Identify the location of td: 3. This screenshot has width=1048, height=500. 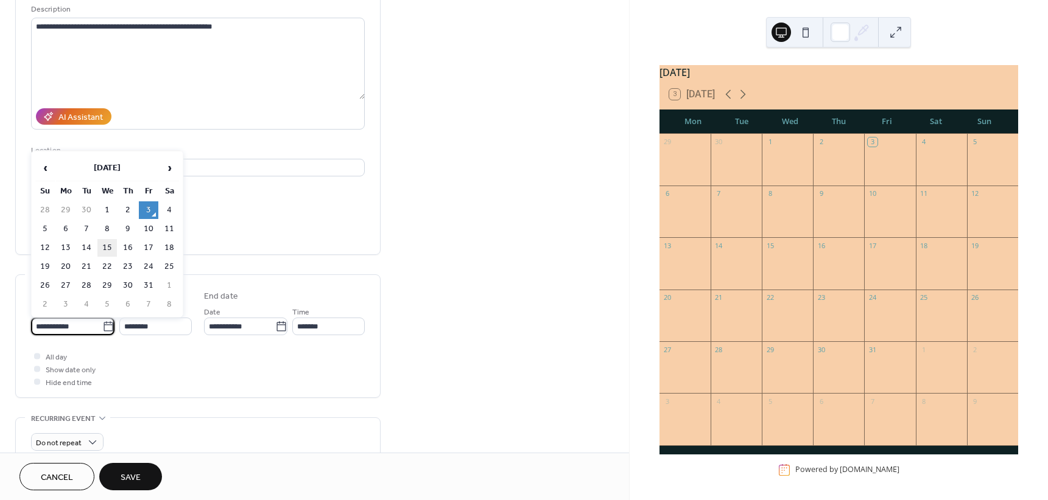
(66, 304).